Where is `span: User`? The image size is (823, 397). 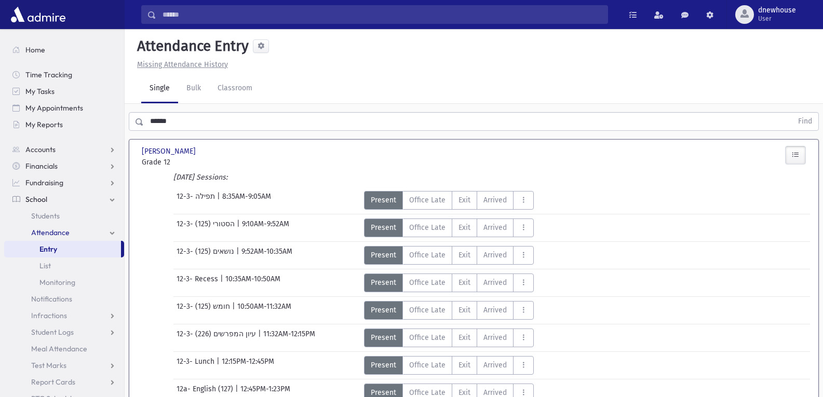
span: User is located at coordinates (777, 19).